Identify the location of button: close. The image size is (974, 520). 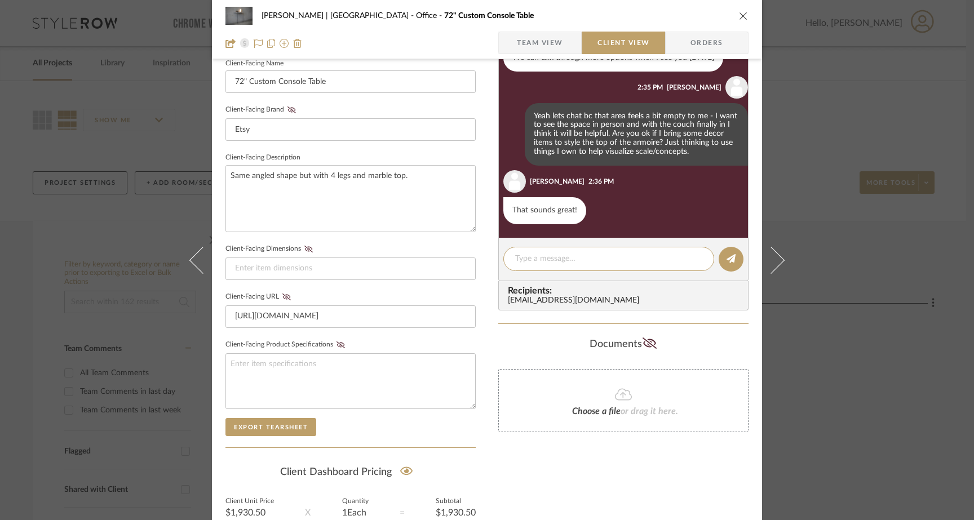
(744, 16).